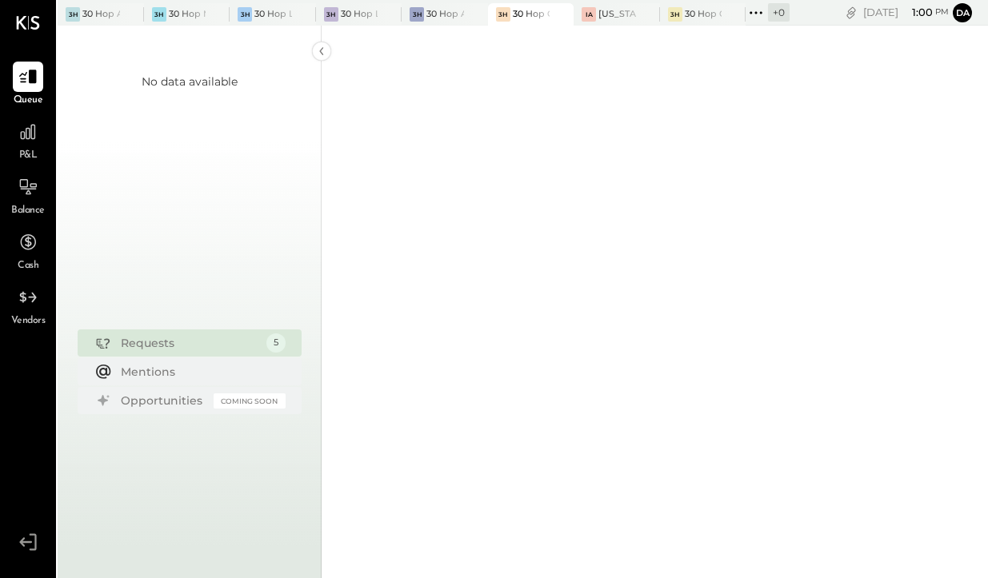  Describe the element at coordinates (703, 14) in the screenshot. I see `div: 30 Hop CR` at that location.